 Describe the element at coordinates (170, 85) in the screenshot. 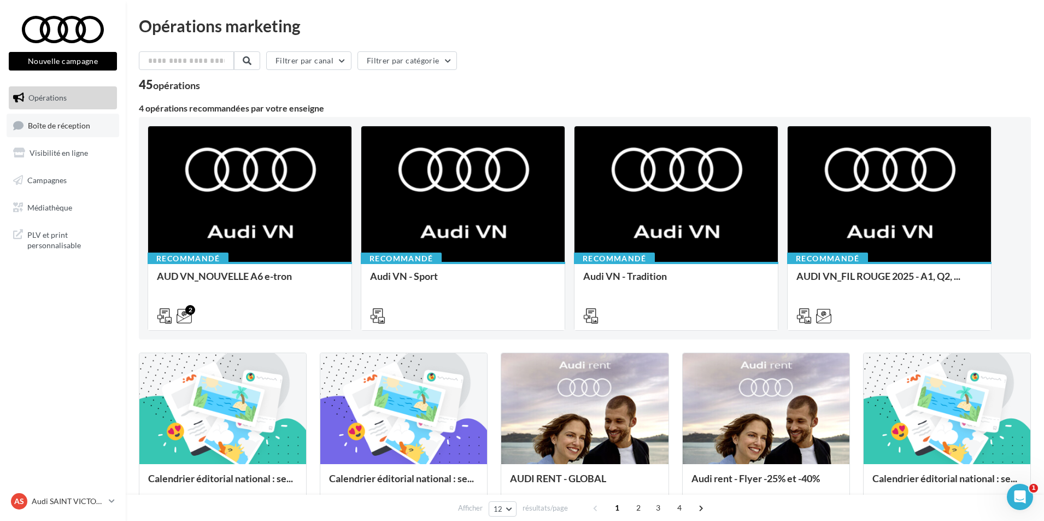

I see `div: 45` at that location.